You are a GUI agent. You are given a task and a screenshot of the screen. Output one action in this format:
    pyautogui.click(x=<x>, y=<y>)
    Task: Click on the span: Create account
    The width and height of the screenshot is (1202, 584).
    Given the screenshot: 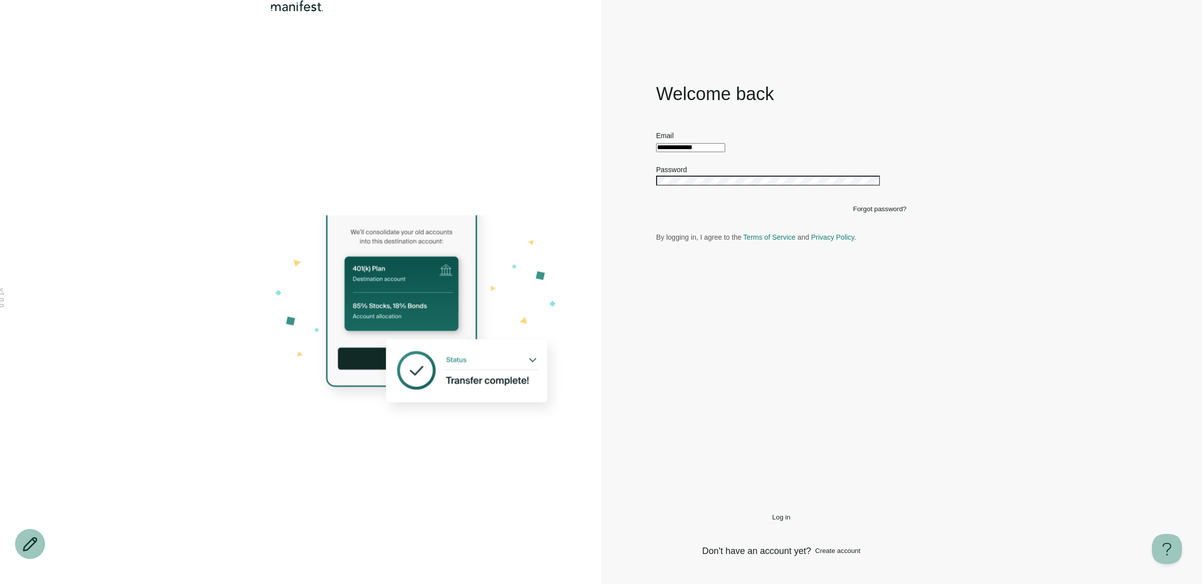 What is the action you would take?
    pyautogui.click(x=838, y=551)
    